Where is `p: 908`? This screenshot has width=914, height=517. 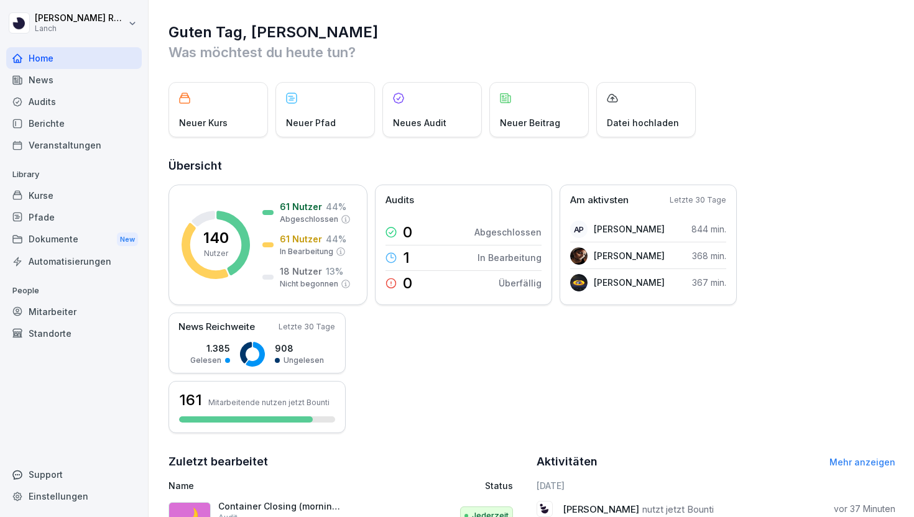 p: 908 is located at coordinates (299, 348).